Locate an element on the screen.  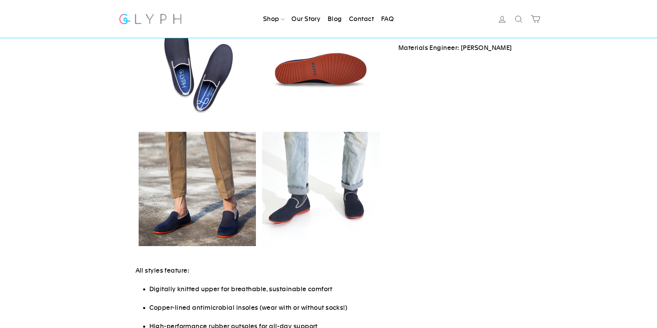
a: Contact is located at coordinates (361, 19).